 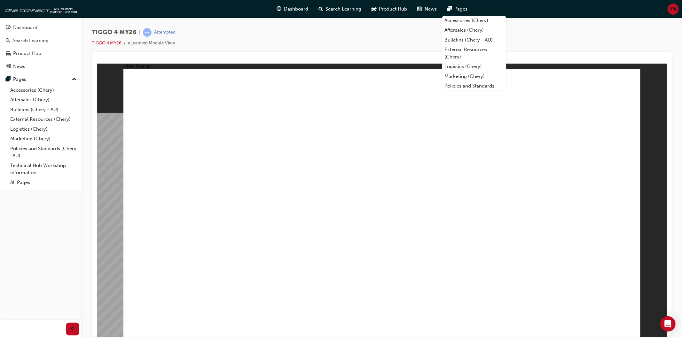 What do you see at coordinates (43, 169) in the screenshot?
I see `a: Technical Hub Workshop information` at bounding box center [43, 169].